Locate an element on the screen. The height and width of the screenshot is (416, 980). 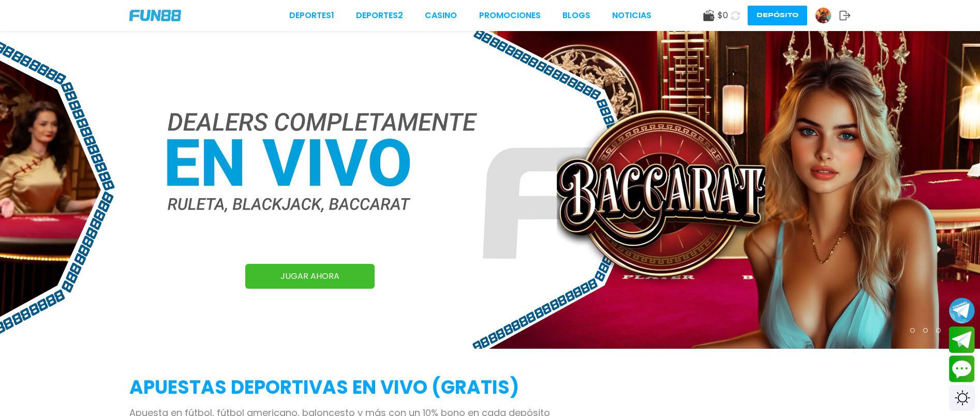
button: Join telegram is located at coordinates (961, 340).